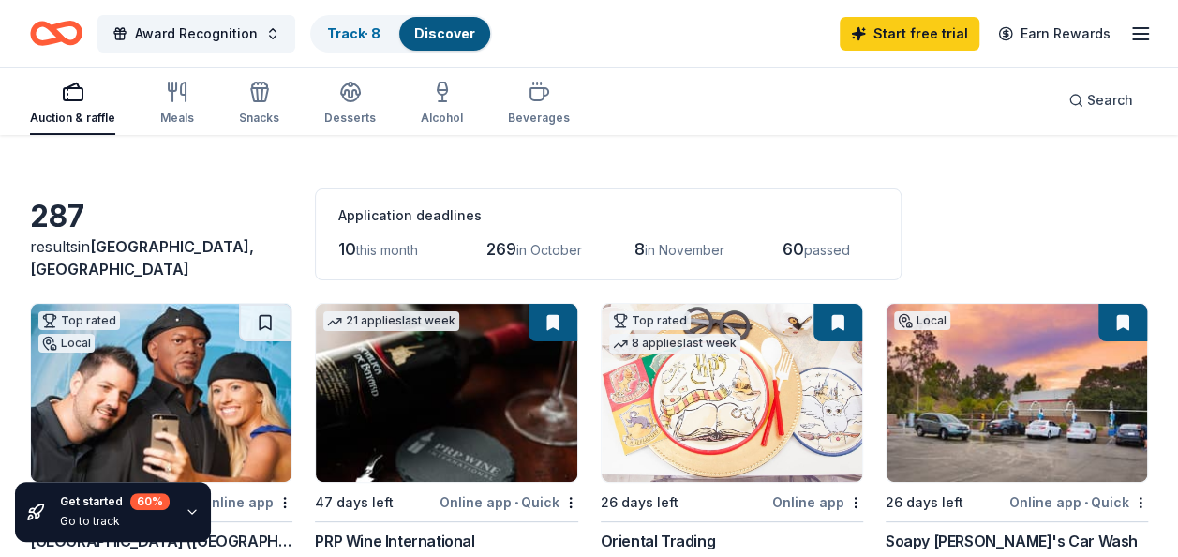 The image size is (1178, 557). I want to click on div: Online app, so click(817, 502).